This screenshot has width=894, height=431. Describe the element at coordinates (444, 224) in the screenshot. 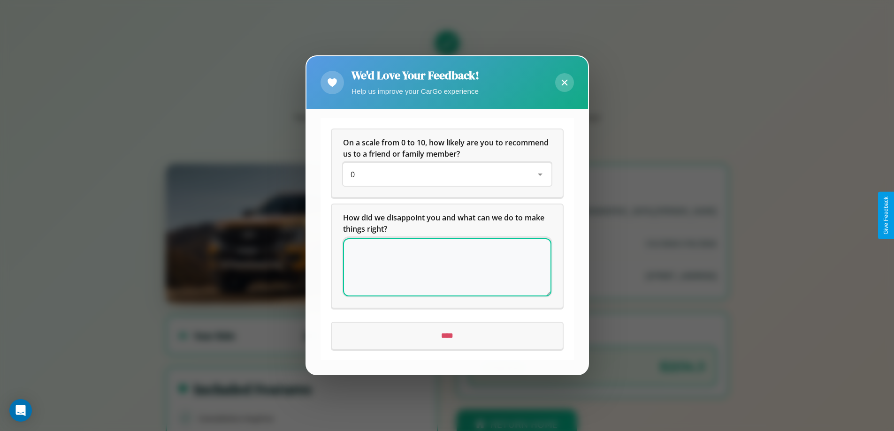

I see `span: How did we disappoint you and what can we do to make things right?` at that location.